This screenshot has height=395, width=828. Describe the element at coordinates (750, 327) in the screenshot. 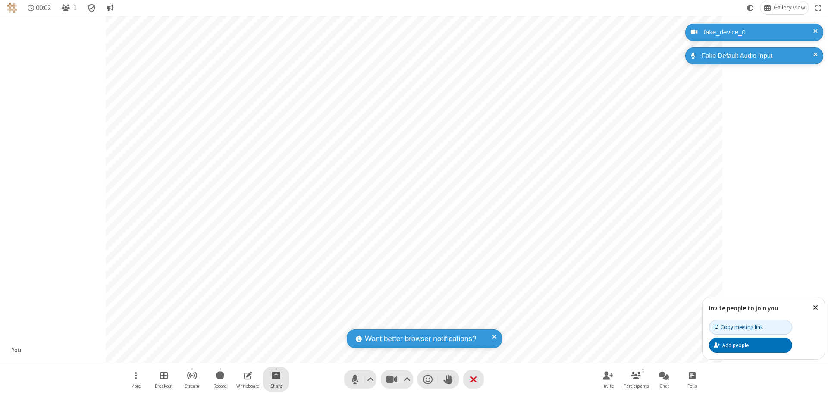

I see `button: Copy meeting link` at that location.